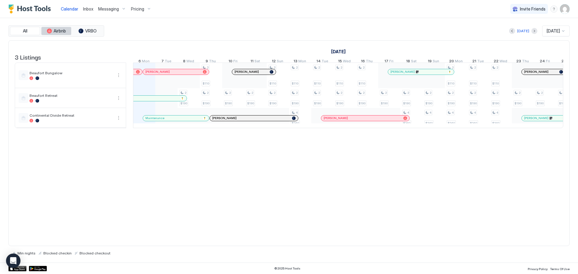 The image size is (578, 274). What do you see at coordinates (255, 62) in the screenshot?
I see `a: October 11, 2025` at bounding box center [255, 62].